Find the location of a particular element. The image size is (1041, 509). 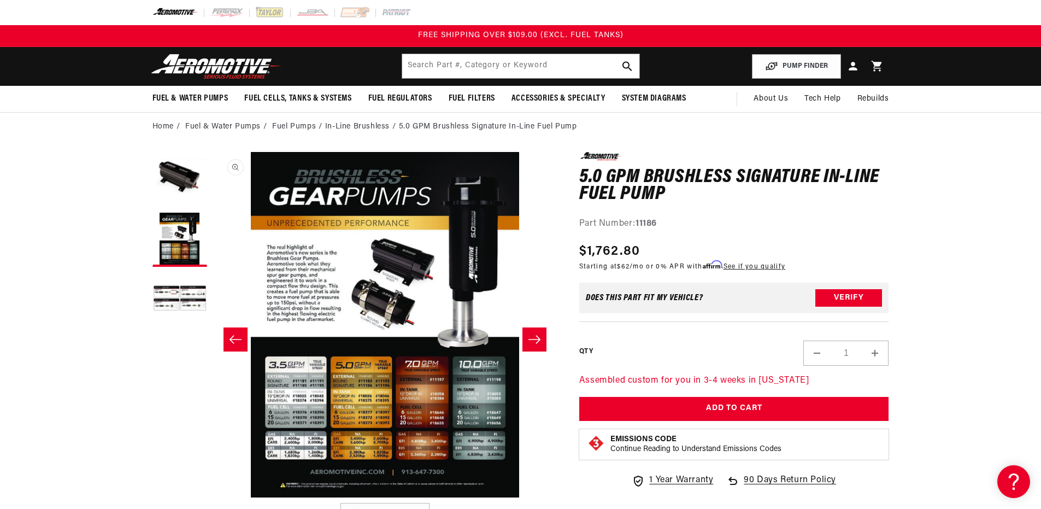

a: Home is located at coordinates (163, 127).